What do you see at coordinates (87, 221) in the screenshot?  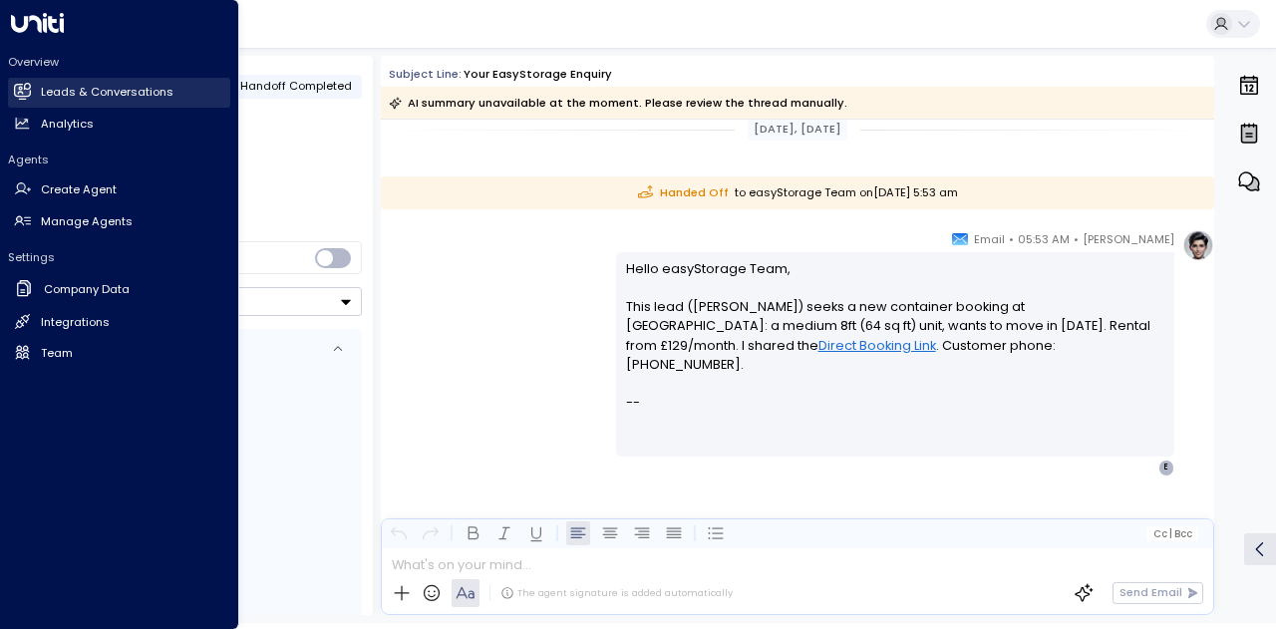 I see `h2: Manage Agents` at bounding box center [87, 221].